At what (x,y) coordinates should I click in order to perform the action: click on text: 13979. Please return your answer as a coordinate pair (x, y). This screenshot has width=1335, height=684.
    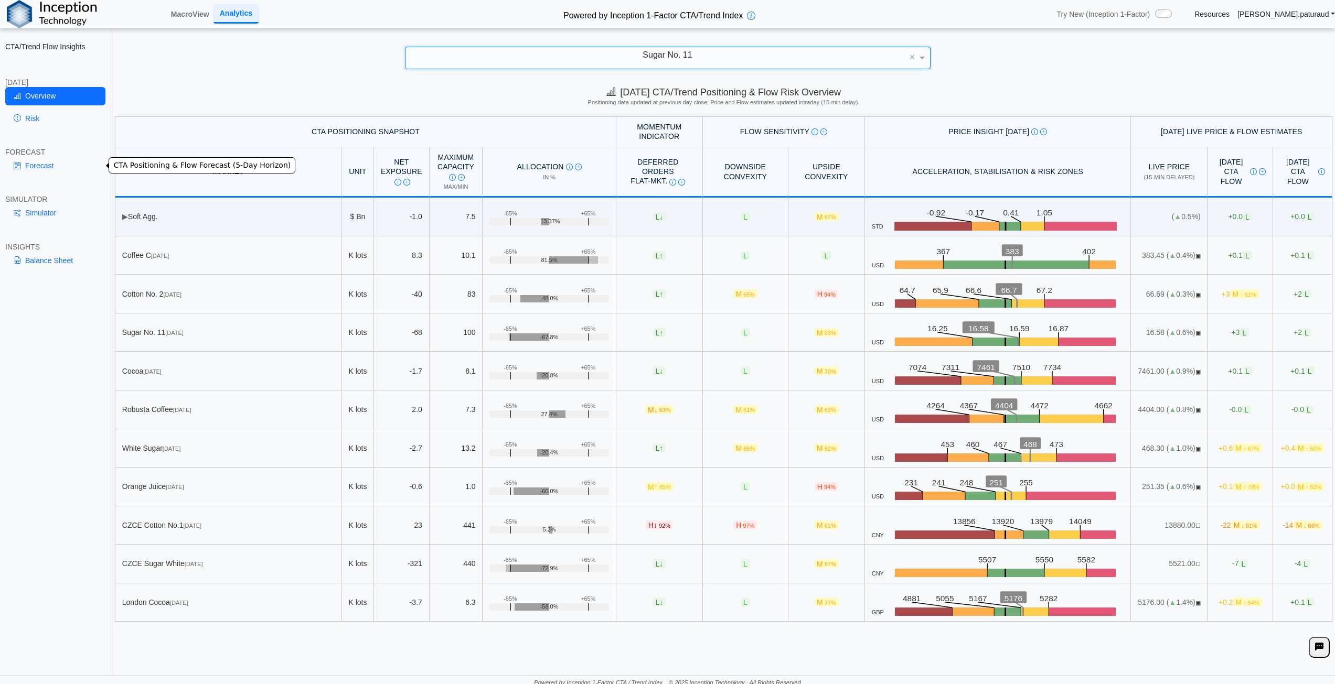
    Looking at the image, I should click on (1042, 521).